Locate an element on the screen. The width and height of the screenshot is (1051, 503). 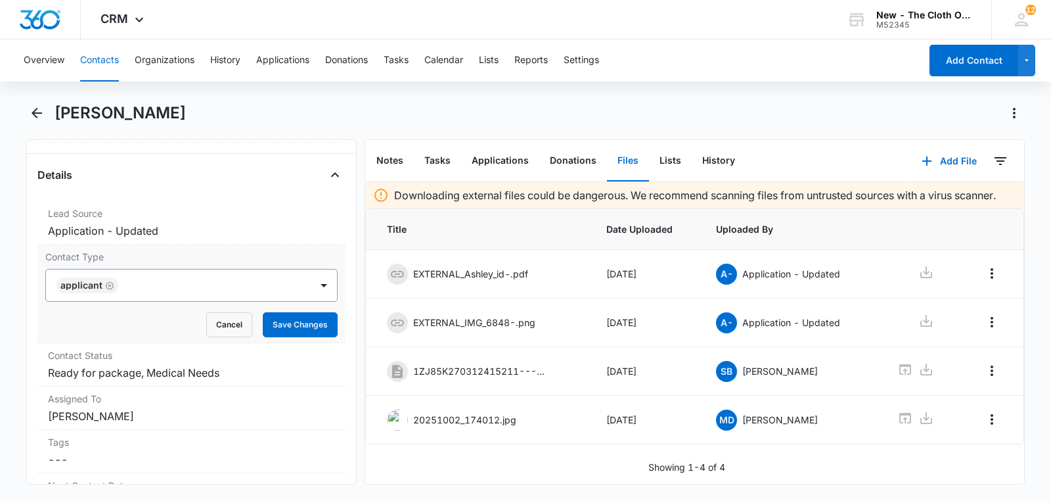
button: Filters is located at coordinates (1001, 161).